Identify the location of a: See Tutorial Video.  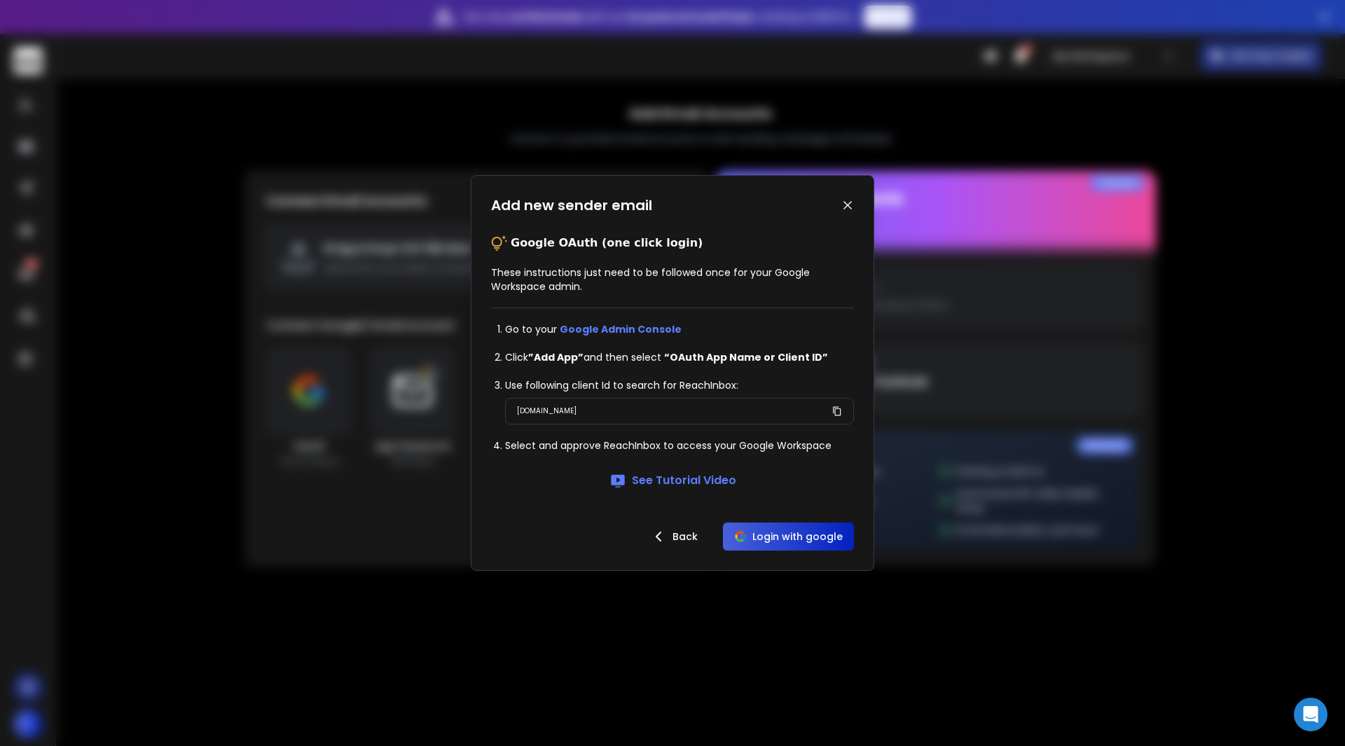
(673, 481).